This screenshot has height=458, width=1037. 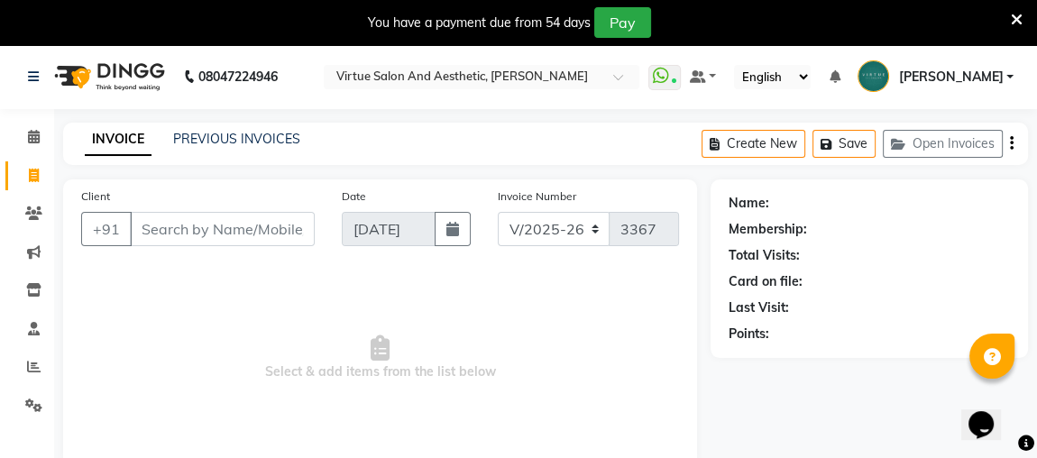 What do you see at coordinates (943, 143) in the screenshot?
I see `button: Open Invoices` at bounding box center [943, 143].